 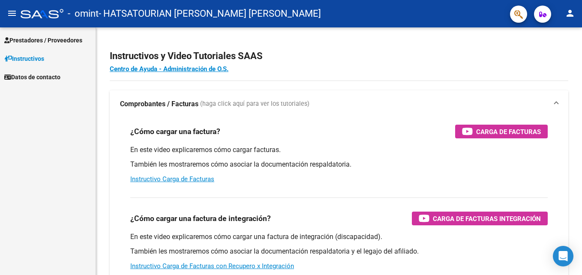 I want to click on a: Instructivo Carga de Facturas, so click(x=172, y=179).